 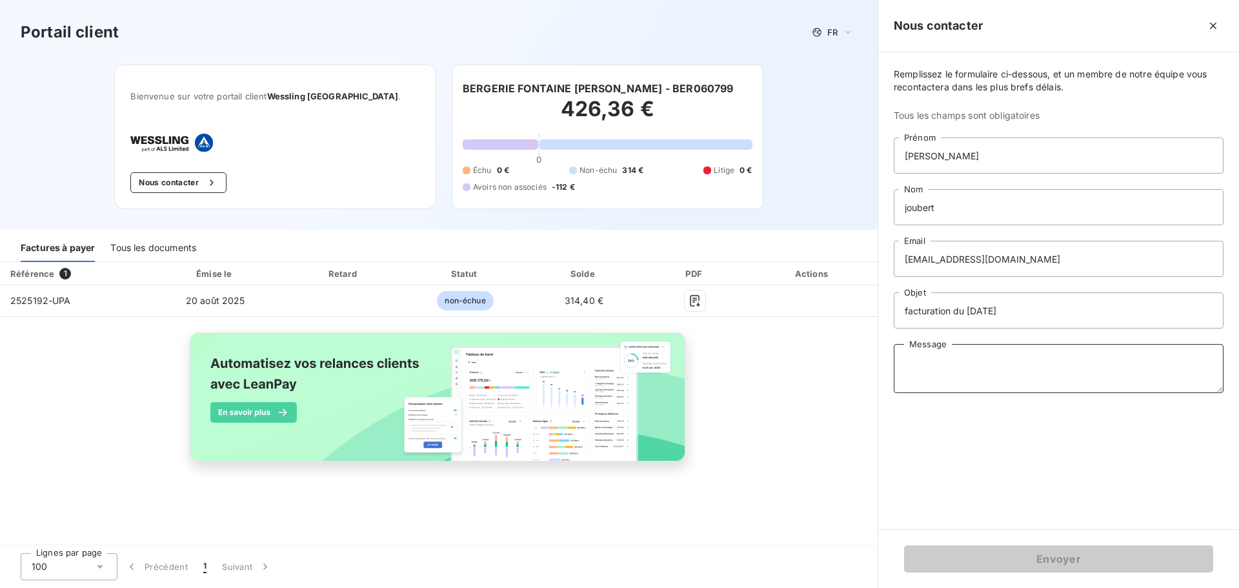 I want to click on button: 1, so click(x=205, y=566).